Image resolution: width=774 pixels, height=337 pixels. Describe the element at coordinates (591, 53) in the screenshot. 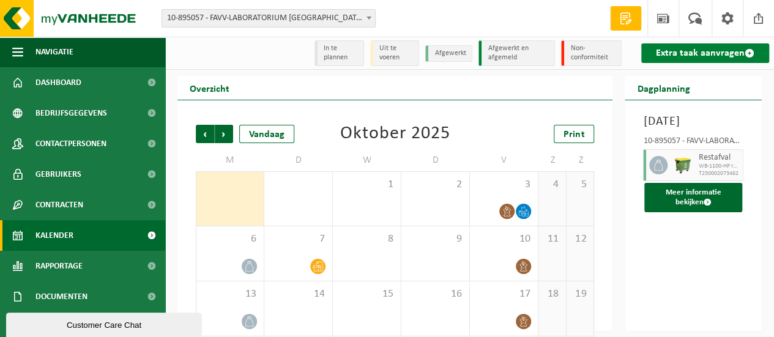

I see `li: Non-conformiteit` at that location.